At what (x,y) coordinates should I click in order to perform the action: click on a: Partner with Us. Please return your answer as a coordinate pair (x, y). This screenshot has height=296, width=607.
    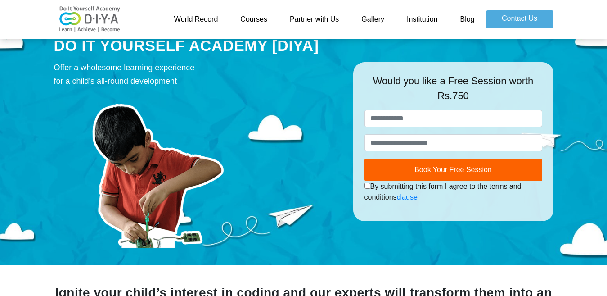
    Looking at the image, I should click on (314, 19).